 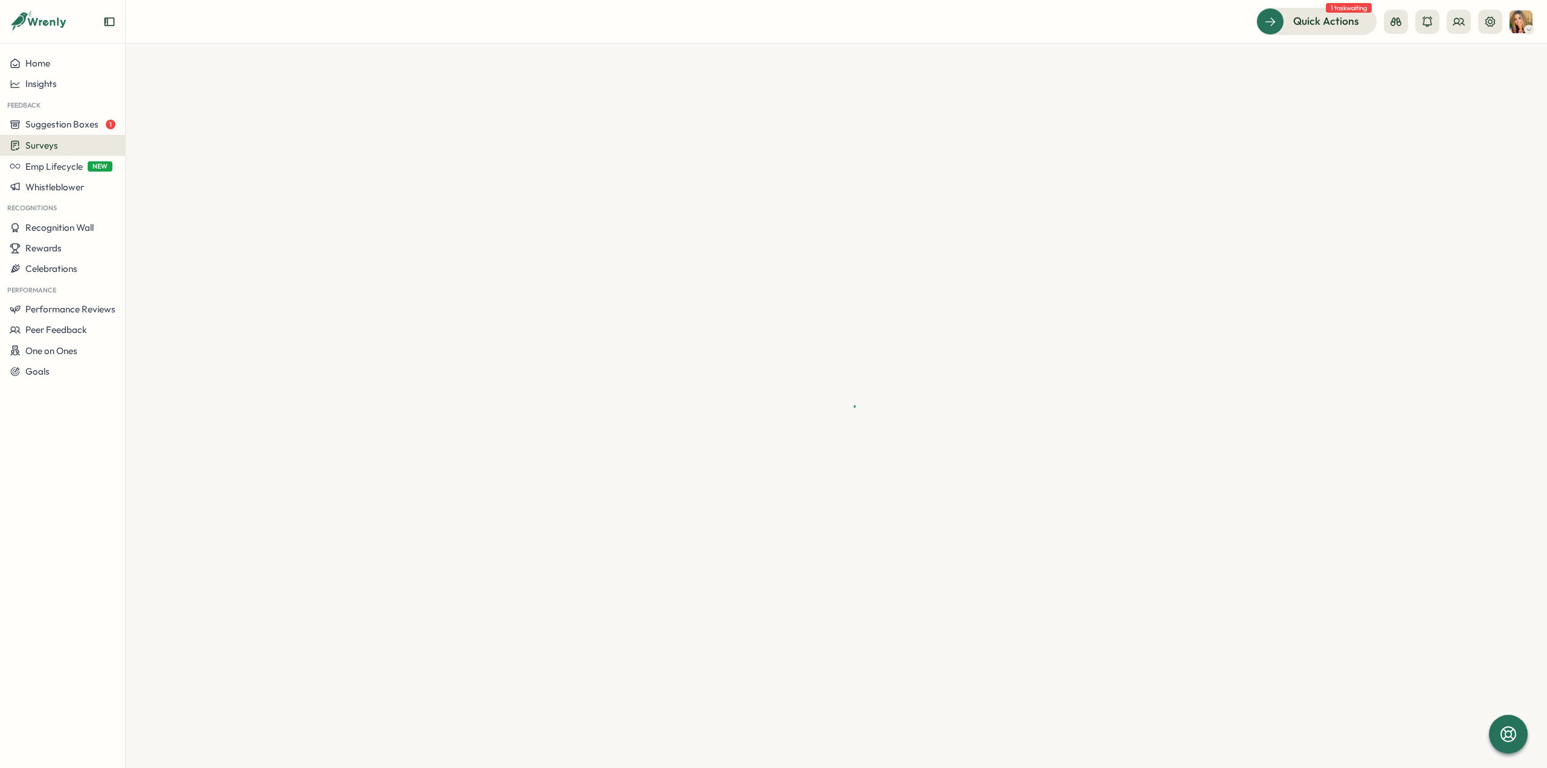 I want to click on span: Emp Lifecycle, so click(x=54, y=166).